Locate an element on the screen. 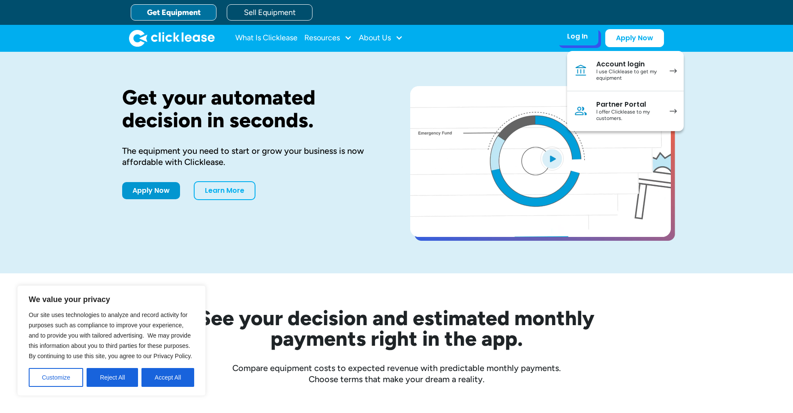  div: Compare equipment costs to expected revenue with predictable monthly payments. Choose terms that ... is located at coordinates (396, 374).